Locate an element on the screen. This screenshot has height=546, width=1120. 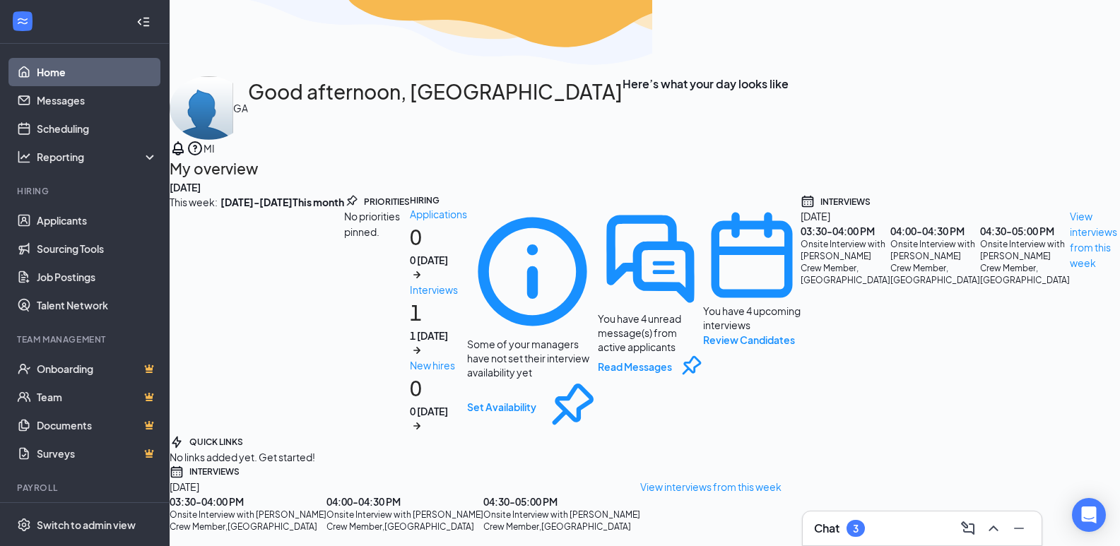
svg: Settings is located at coordinates (24, 525).